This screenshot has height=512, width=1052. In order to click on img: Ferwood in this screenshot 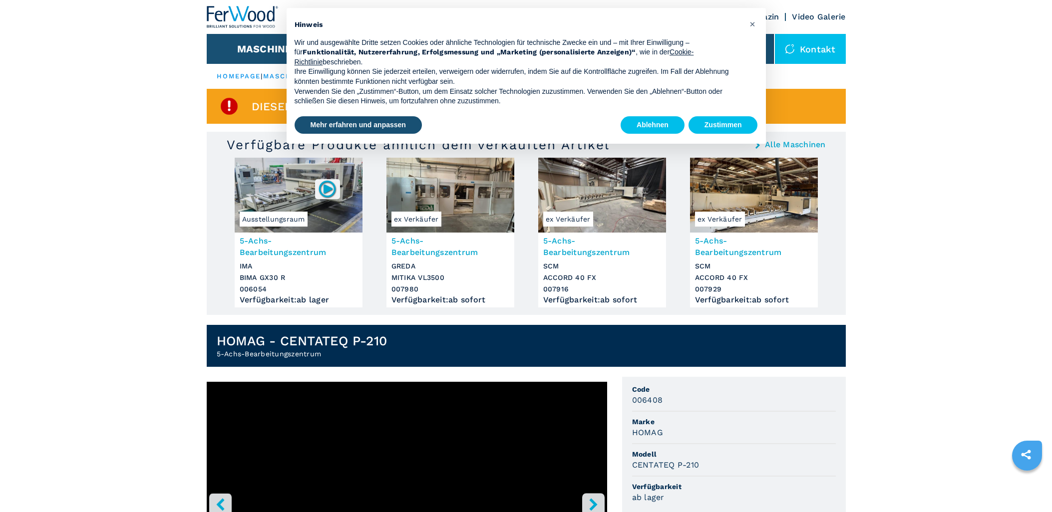, I will do `click(243, 17)`.